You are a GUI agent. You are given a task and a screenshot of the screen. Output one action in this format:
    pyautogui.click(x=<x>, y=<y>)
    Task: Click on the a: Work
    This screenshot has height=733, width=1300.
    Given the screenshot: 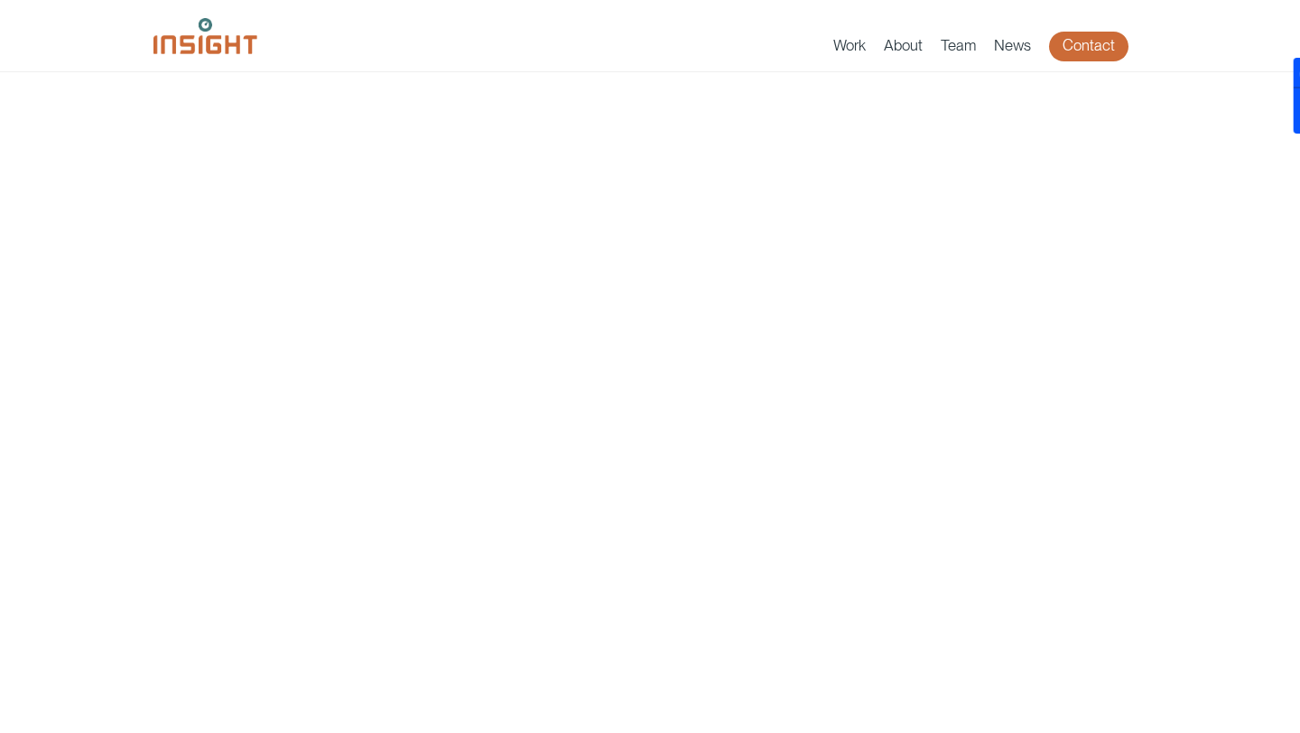 What is the action you would take?
    pyautogui.click(x=850, y=49)
    